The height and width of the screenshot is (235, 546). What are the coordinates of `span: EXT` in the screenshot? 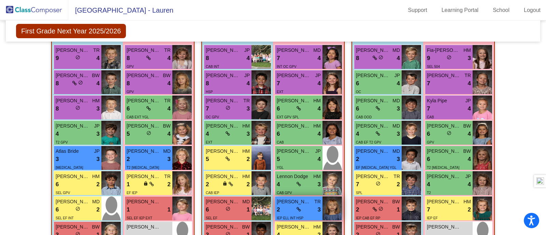 It's located at (280, 92).